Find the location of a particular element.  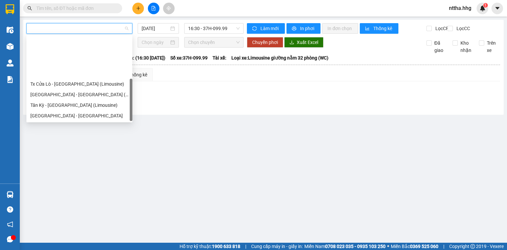

span: sync is located at coordinates (255, 29).